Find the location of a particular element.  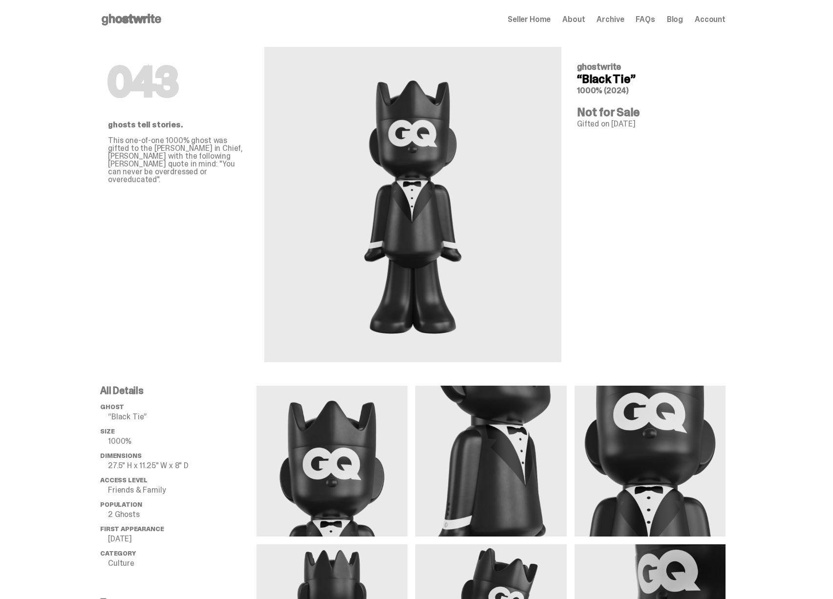

p: 2 Ghosts is located at coordinates (182, 515).